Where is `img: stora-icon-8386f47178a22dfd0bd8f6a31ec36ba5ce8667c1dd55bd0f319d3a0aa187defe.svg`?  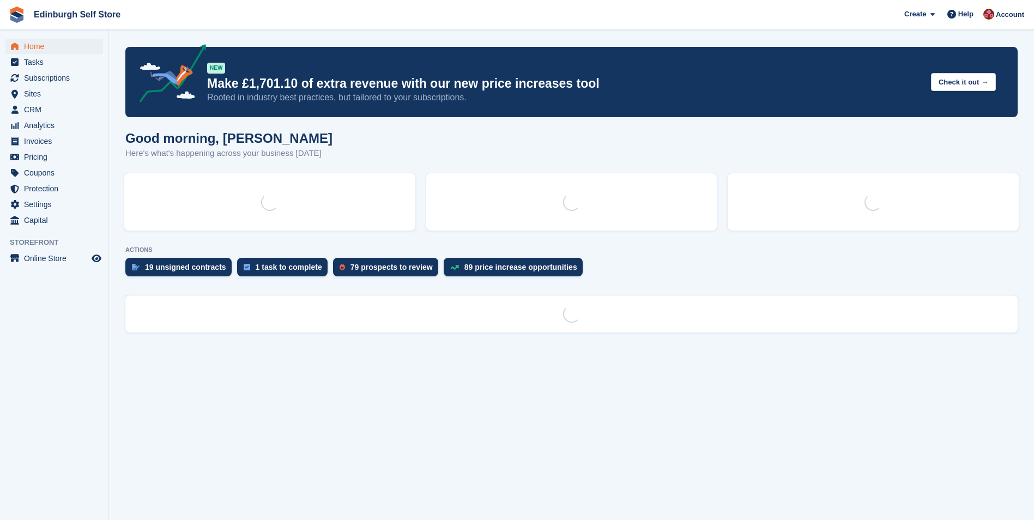
img: stora-icon-8386f47178a22dfd0bd8f6a31ec36ba5ce8667c1dd55bd0f319d3a0aa187defe.svg is located at coordinates (17, 15).